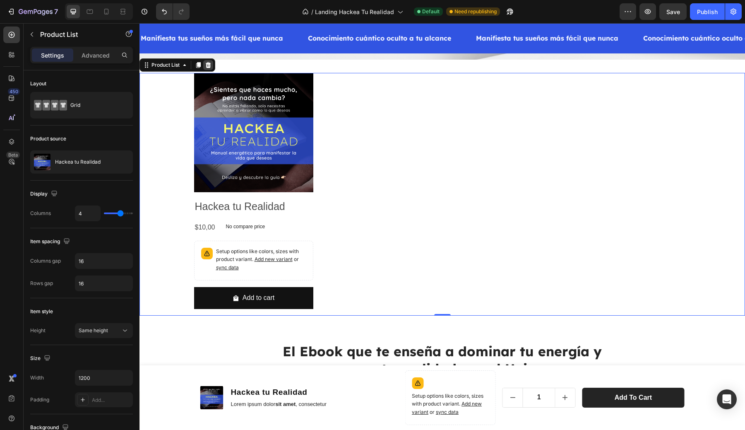 Image resolution: width=745 pixels, height=430 pixels. Describe the element at coordinates (40, 399) in the screenshot. I see `div: Padding` at that location.